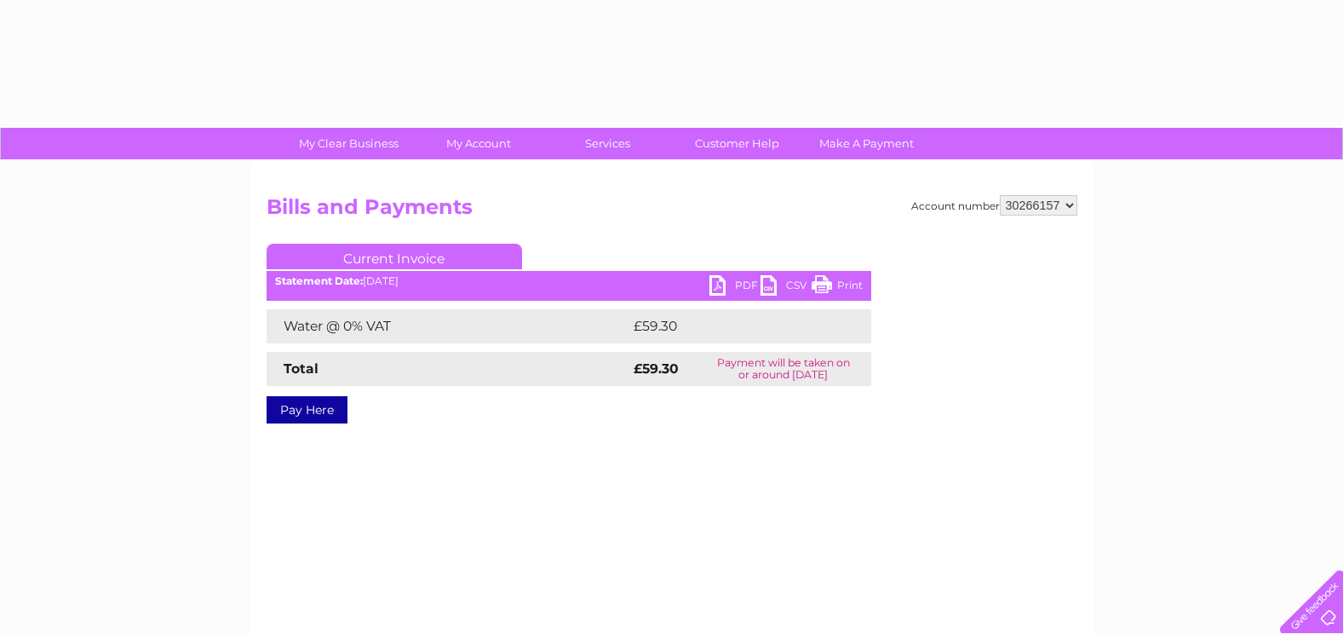 Image resolution: width=1343 pixels, height=634 pixels. I want to click on a: My Clear Business, so click(348, 143).